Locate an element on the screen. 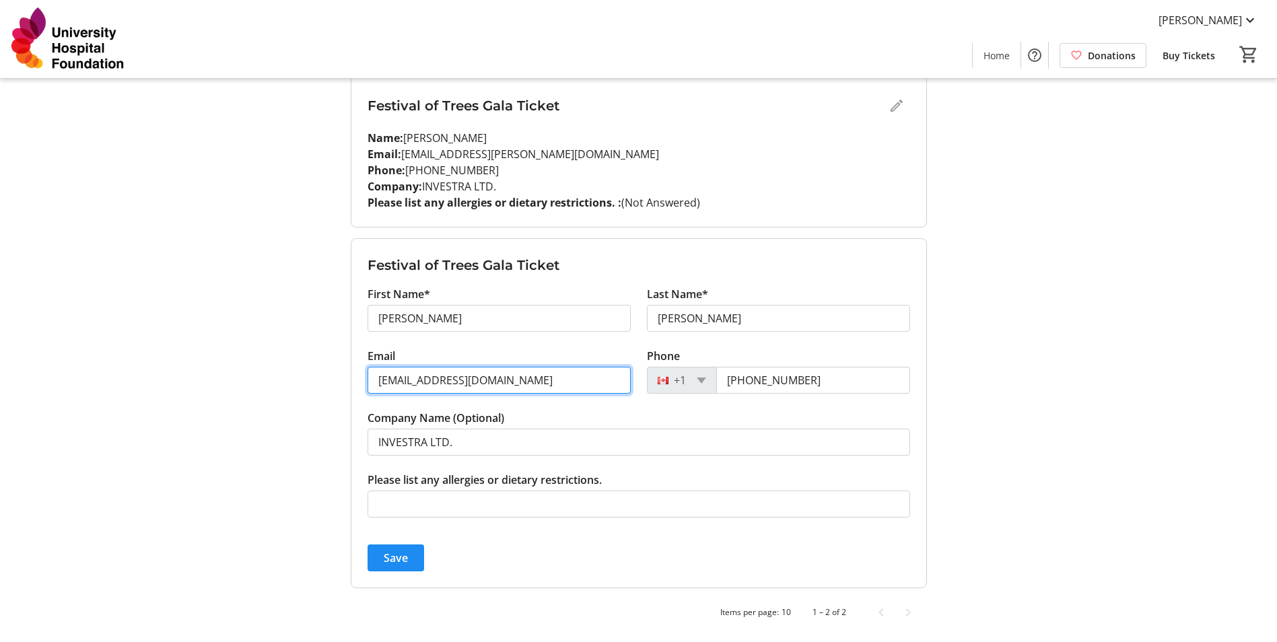 This screenshot has height=642, width=1277. label: Company Name (Optional) is located at coordinates (436, 418).